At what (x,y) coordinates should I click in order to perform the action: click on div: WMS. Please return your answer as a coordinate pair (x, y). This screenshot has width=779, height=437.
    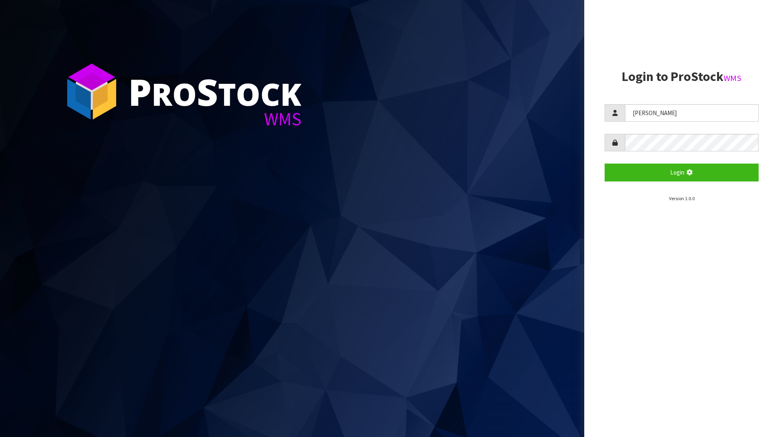
    Looking at the image, I should click on (215, 119).